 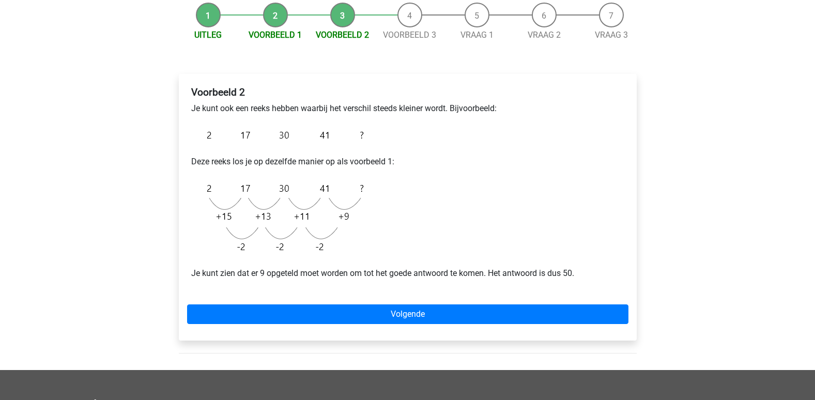 I want to click on a: Uitleg, so click(x=208, y=35).